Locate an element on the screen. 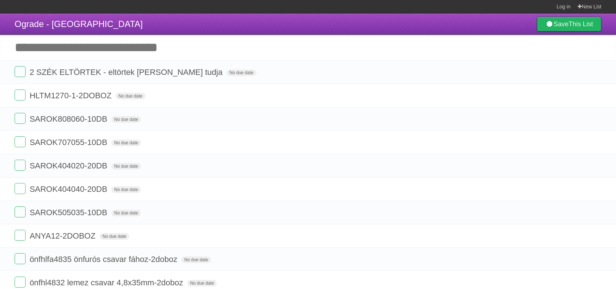 The width and height of the screenshot is (616, 289). span: SAROK505035-10DB is located at coordinates (69, 212).